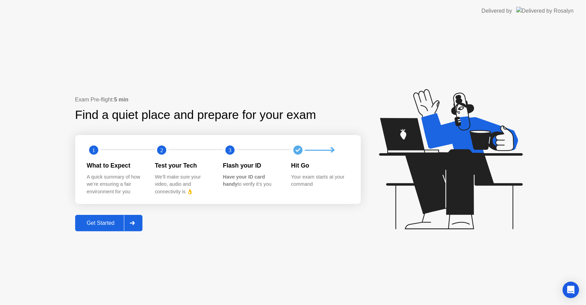 The image size is (586, 305). Describe the element at coordinates (196, 115) in the screenshot. I see `div: Find a quiet place and prepare for your exam` at that location.